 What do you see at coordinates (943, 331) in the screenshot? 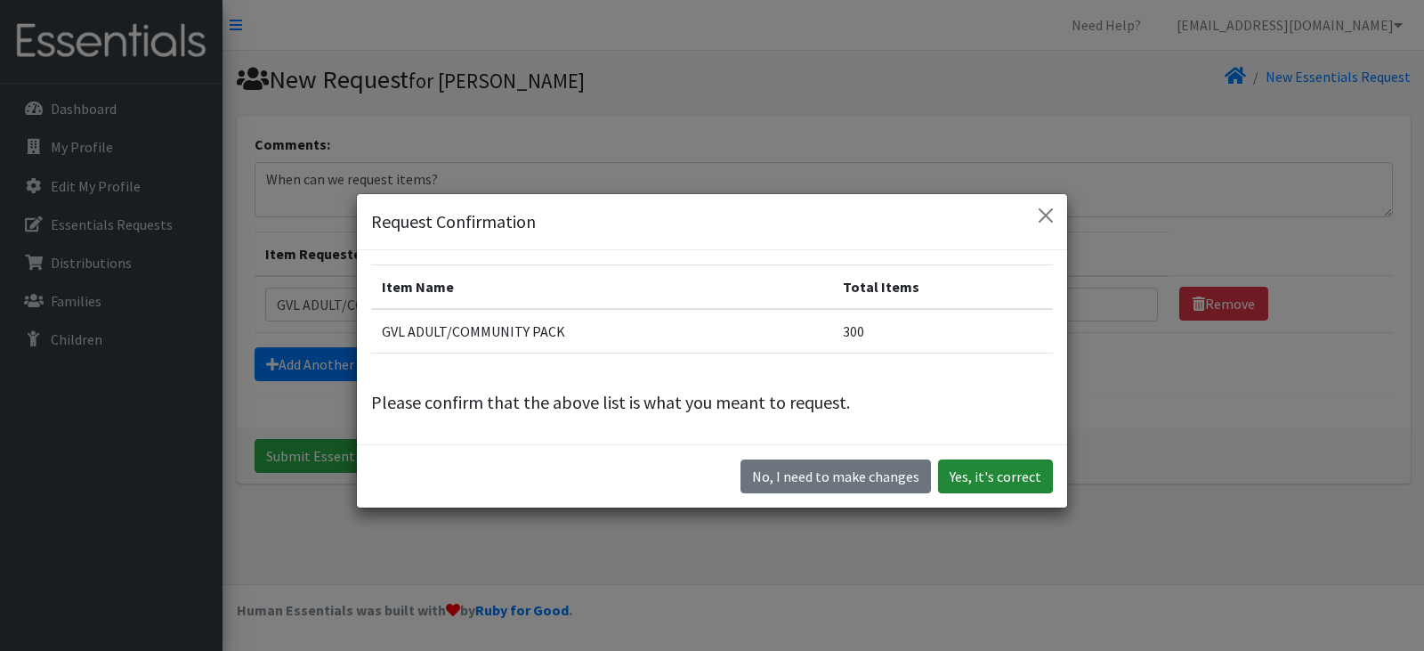
I see `td: 300` at bounding box center [943, 331].